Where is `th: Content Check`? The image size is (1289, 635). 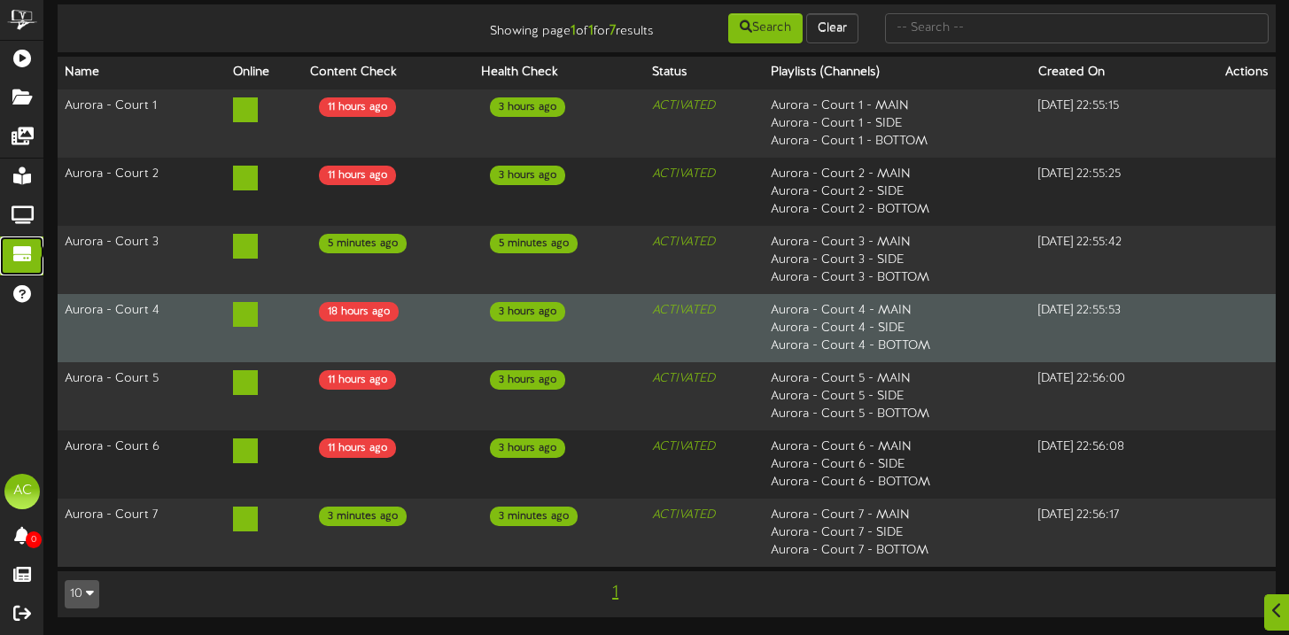
th: Content Check is located at coordinates (388, 73).